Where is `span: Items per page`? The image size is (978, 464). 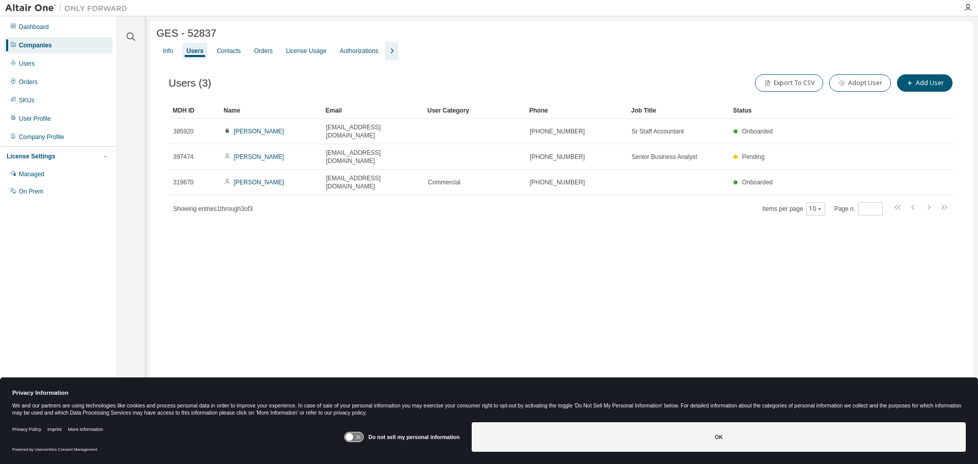 span: Items per page is located at coordinates (794, 209).